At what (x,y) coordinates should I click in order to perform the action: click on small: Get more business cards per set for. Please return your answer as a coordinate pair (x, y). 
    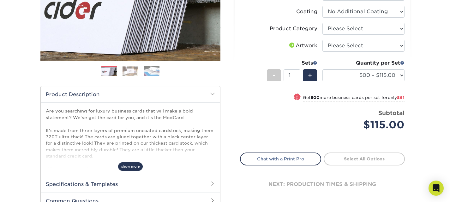
    Looking at the image, I should click on (354, 98).